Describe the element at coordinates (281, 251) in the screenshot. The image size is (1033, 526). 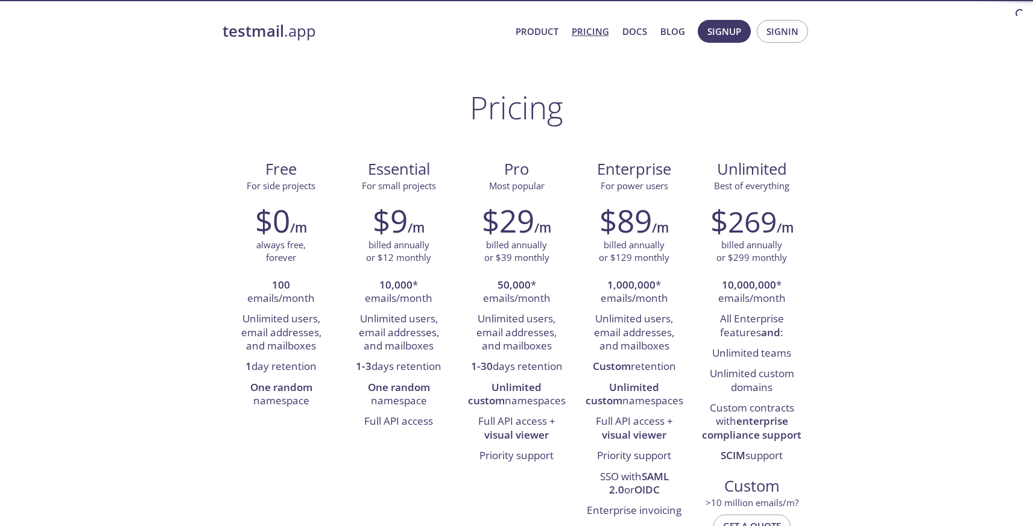
I see `p: always free, forever` at that location.